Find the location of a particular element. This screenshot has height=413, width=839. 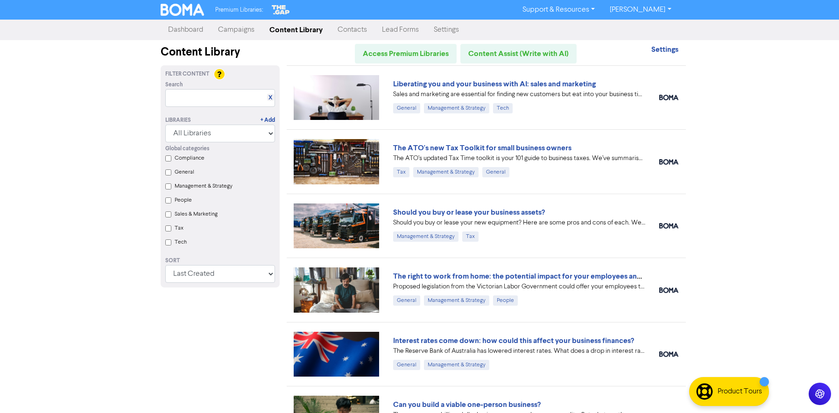

a: Should you buy or lease your business assets? is located at coordinates (469, 212).